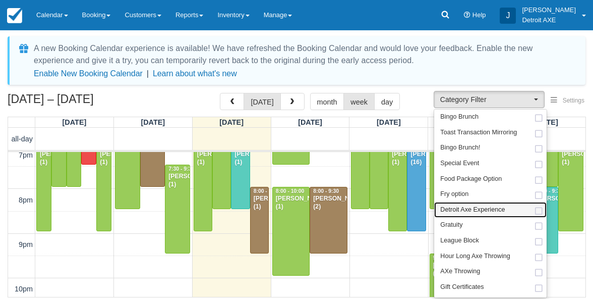 This screenshot has width=593, height=299. I want to click on span: Fry option, so click(454, 194).